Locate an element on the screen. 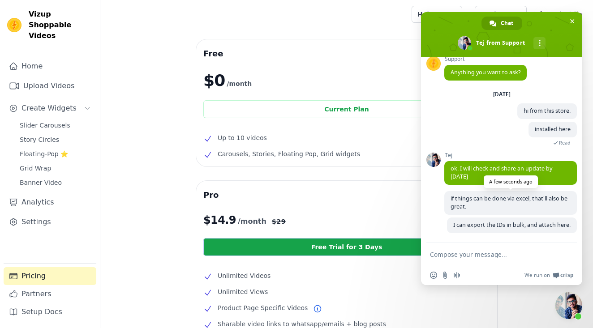  span: Vizup Shoppable Videos is located at coordinates (60, 25).